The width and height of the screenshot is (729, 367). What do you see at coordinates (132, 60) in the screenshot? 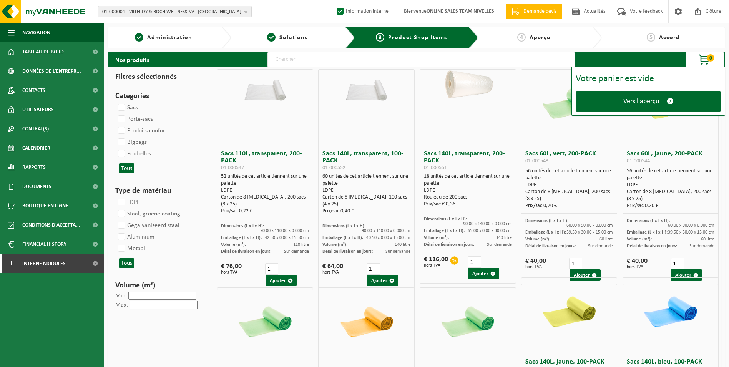
I see `h2: Nos produits` at bounding box center [132, 60].